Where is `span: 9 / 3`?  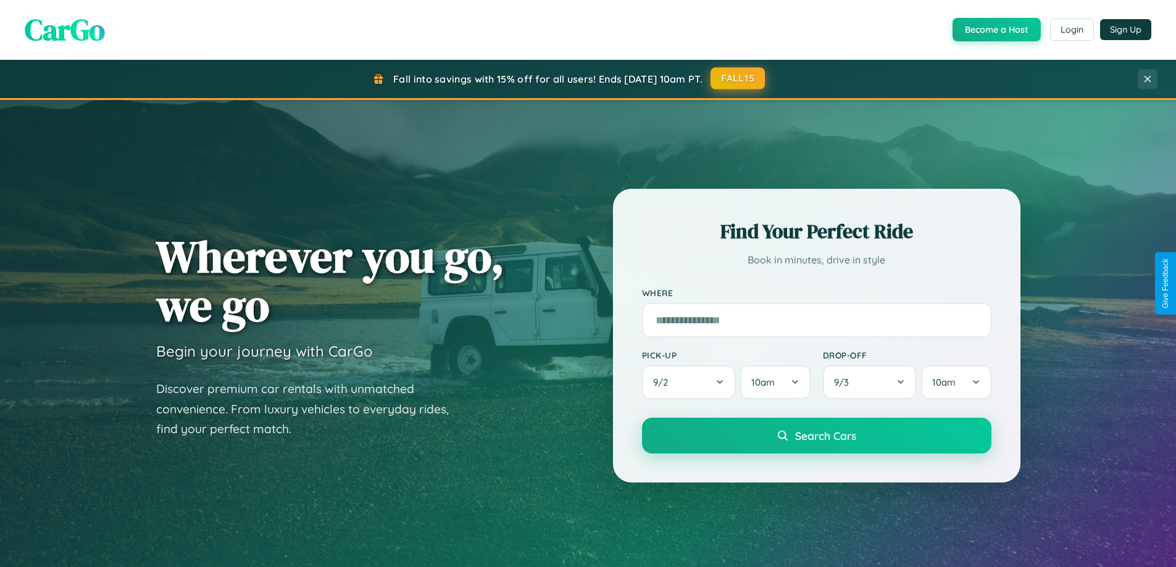 span: 9 / 3 is located at coordinates (844, 382).